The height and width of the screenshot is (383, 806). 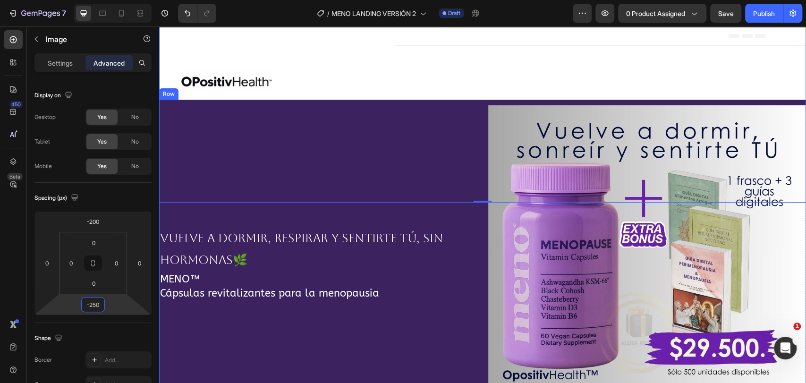 I want to click on p: Advanced, so click(x=109, y=63).